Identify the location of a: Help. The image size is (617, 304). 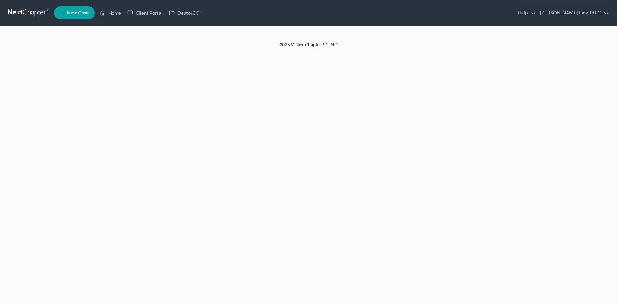
(525, 13).